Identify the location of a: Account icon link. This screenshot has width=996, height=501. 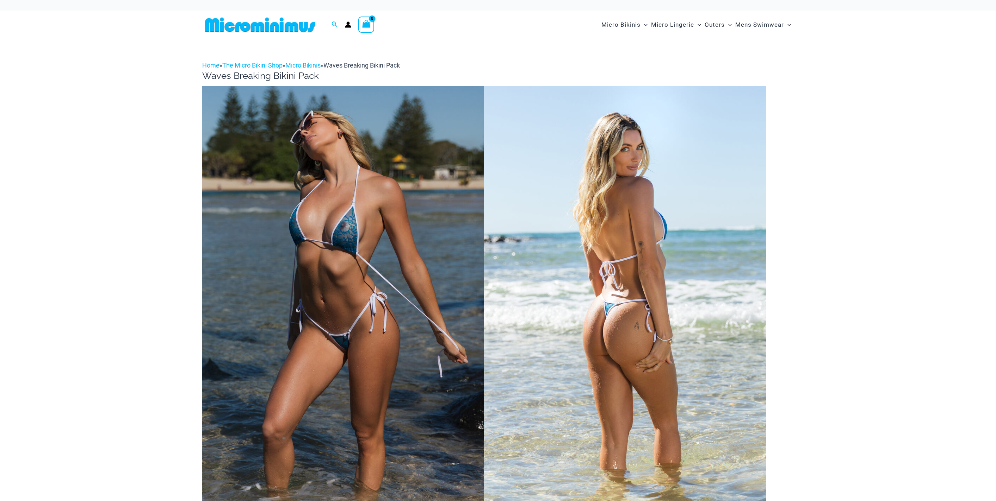
(348, 25).